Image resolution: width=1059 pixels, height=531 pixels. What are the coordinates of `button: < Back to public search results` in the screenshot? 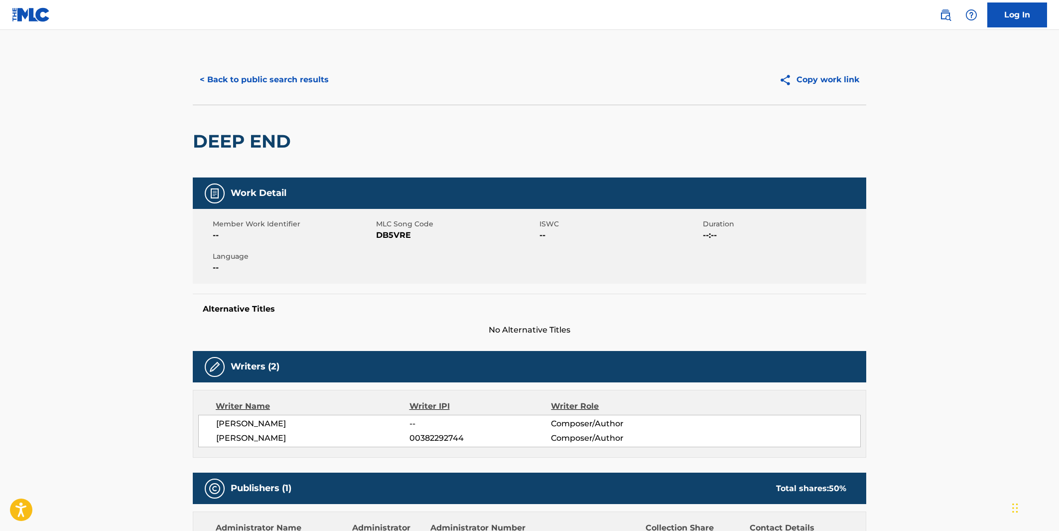 It's located at (264, 80).